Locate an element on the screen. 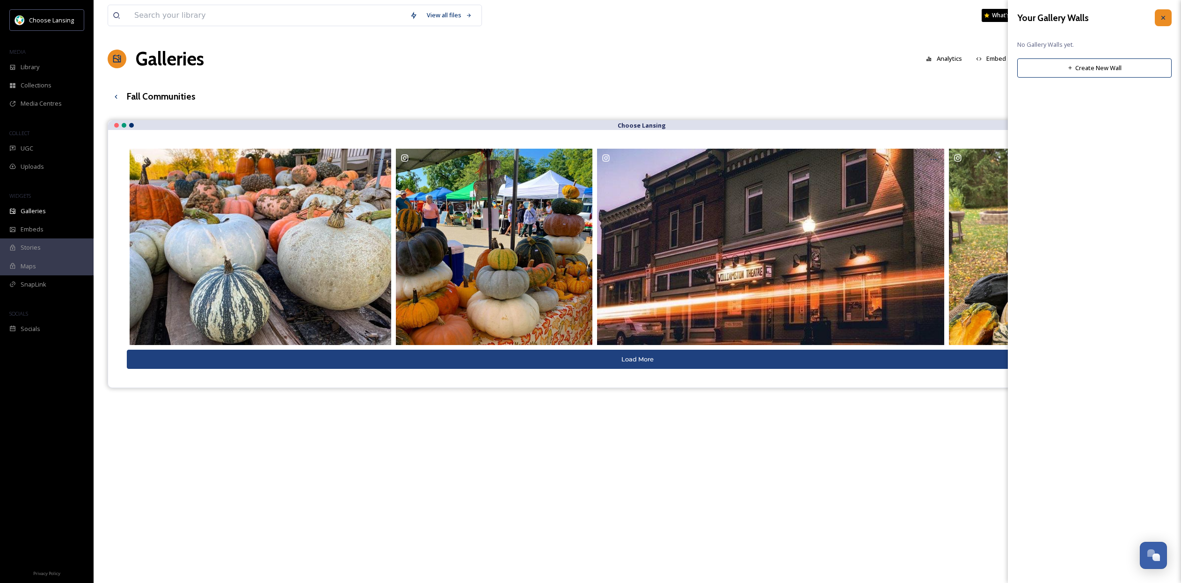 The image size is (1181, 583). a: What's New is located at coordinates (1005, 15).